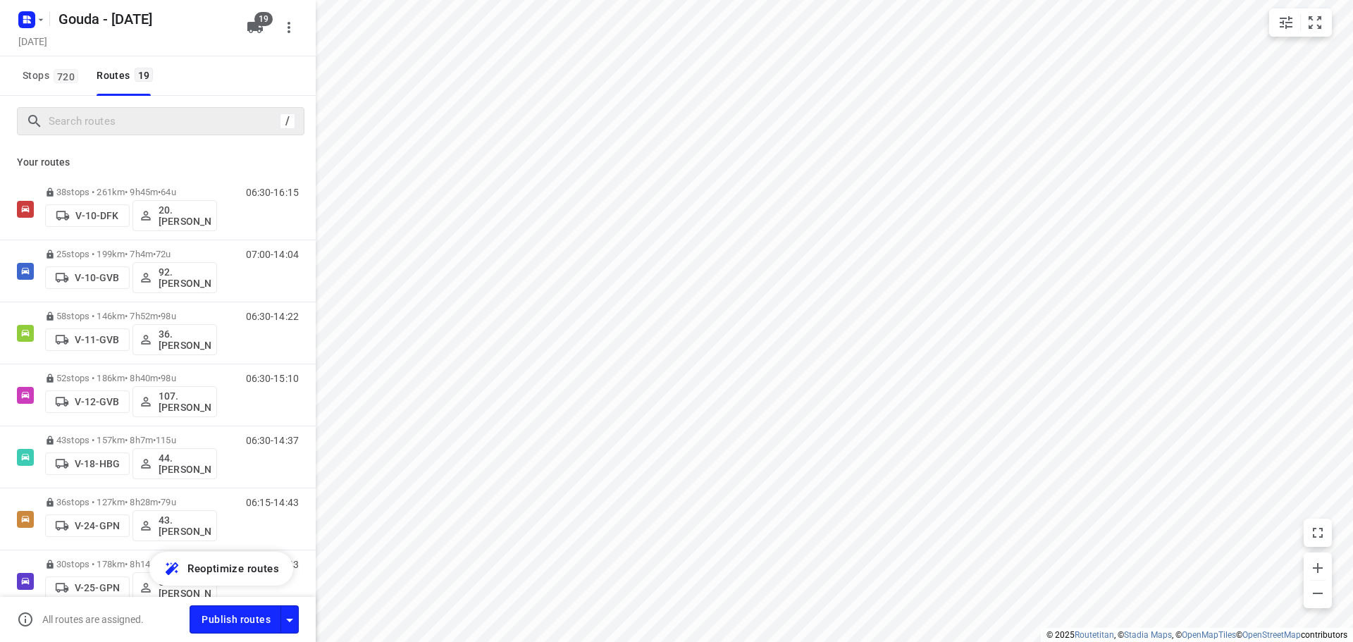 The height and width of the screenshot is (642, 1353). Describe the element at coordinates (1300, 23) in the screenshot. I see `div: small contained button group` at that location.